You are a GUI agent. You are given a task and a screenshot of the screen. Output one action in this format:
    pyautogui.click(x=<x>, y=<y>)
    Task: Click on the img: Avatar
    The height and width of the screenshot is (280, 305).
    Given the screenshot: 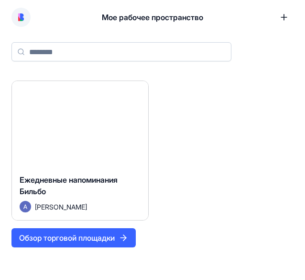 What is the action you would take?
    pyautogui.click(x=25, y=206)
    